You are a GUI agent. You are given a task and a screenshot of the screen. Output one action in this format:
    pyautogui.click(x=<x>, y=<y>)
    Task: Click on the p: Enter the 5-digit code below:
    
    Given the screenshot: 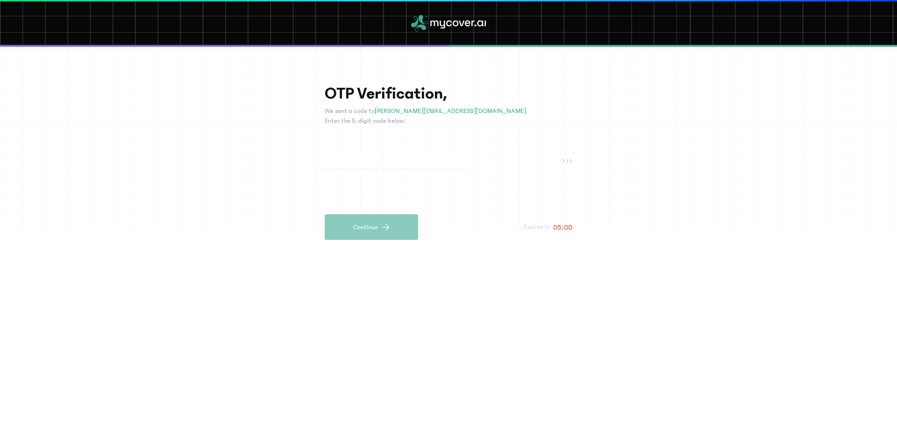 What is the action you would take?
    pyautogui.click(x=448, y=121)
    